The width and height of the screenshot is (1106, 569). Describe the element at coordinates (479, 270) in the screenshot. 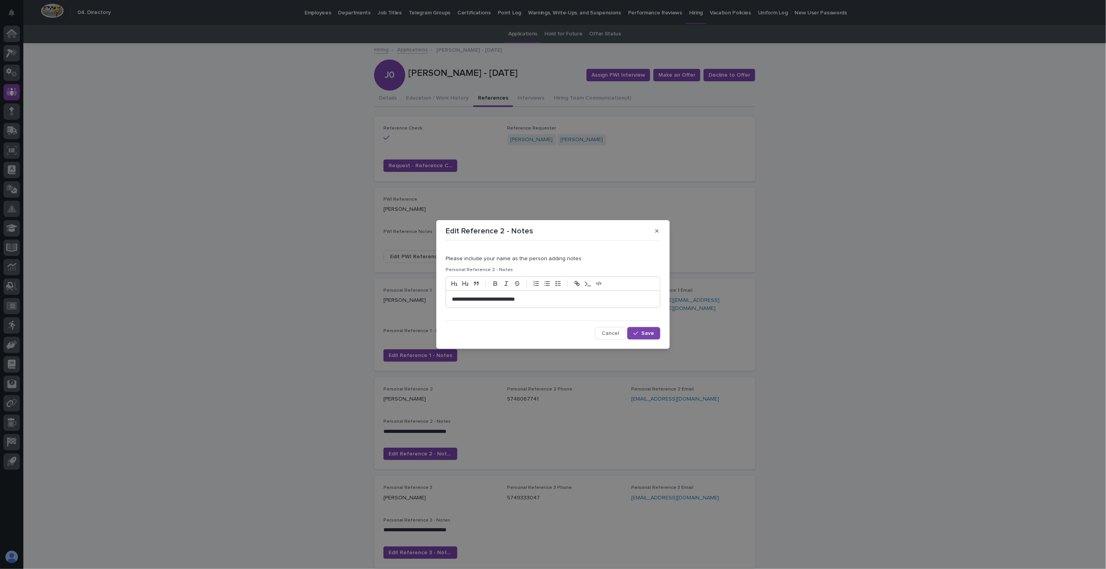

I see `span: Personal Reference 2 - Notes` at that location.